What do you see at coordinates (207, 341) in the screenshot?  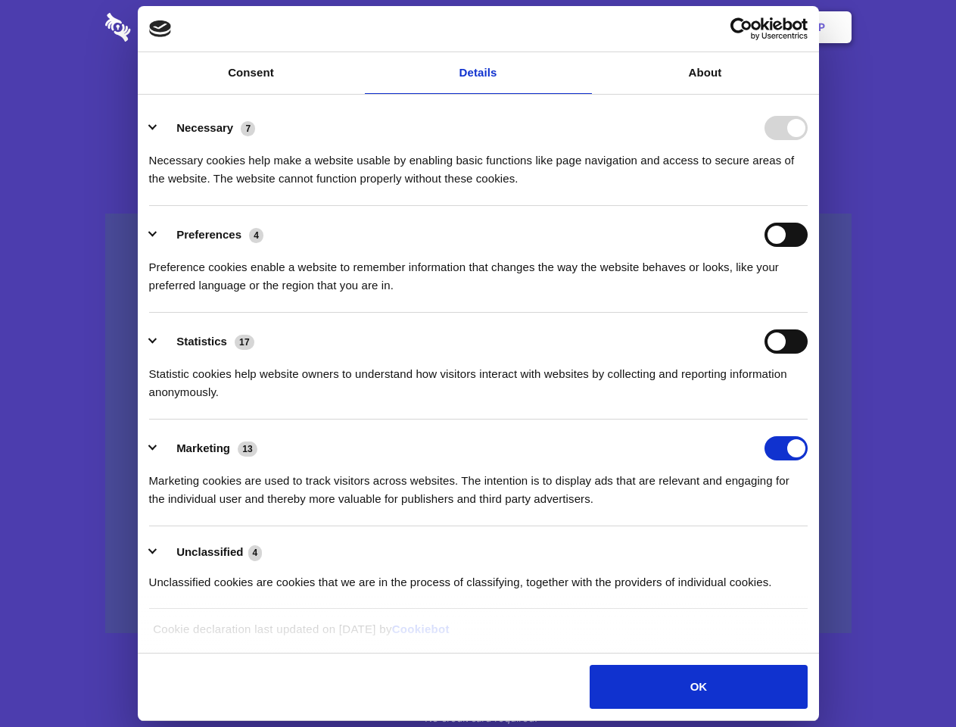 I see `button: Statistics (17)` at bounding box center [207, 341].